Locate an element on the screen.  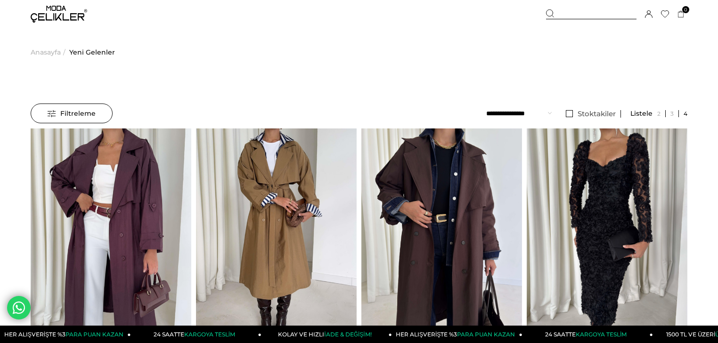
a: KOLAY VE HIZLIİADE & DEĞİŞİM! is located at coordinates (326, 334).